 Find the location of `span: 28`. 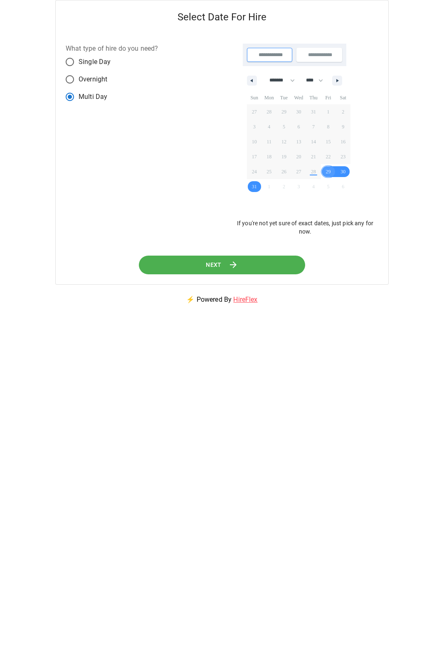

span: 28 is located at coordinates (313, 172).